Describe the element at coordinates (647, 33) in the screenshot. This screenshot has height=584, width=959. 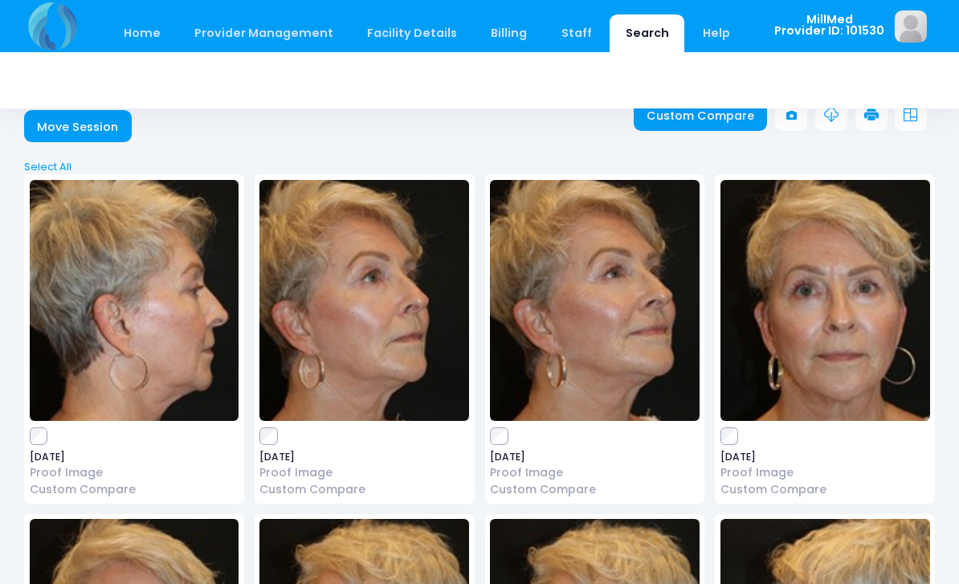
I see `a: Search` at that location.